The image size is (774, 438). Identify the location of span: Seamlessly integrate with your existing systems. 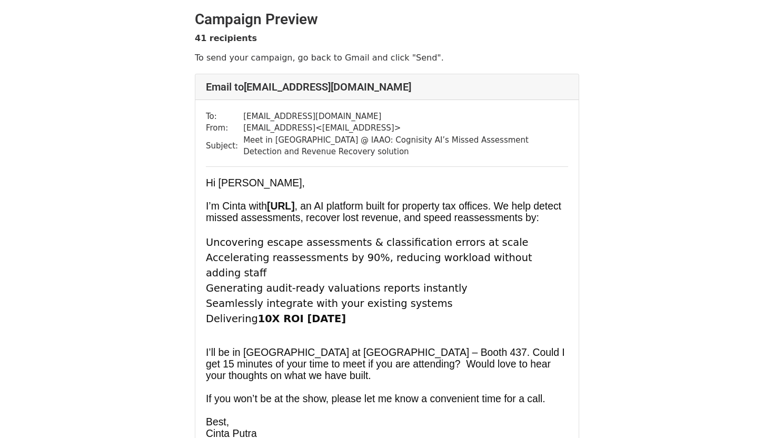
(329, 303).